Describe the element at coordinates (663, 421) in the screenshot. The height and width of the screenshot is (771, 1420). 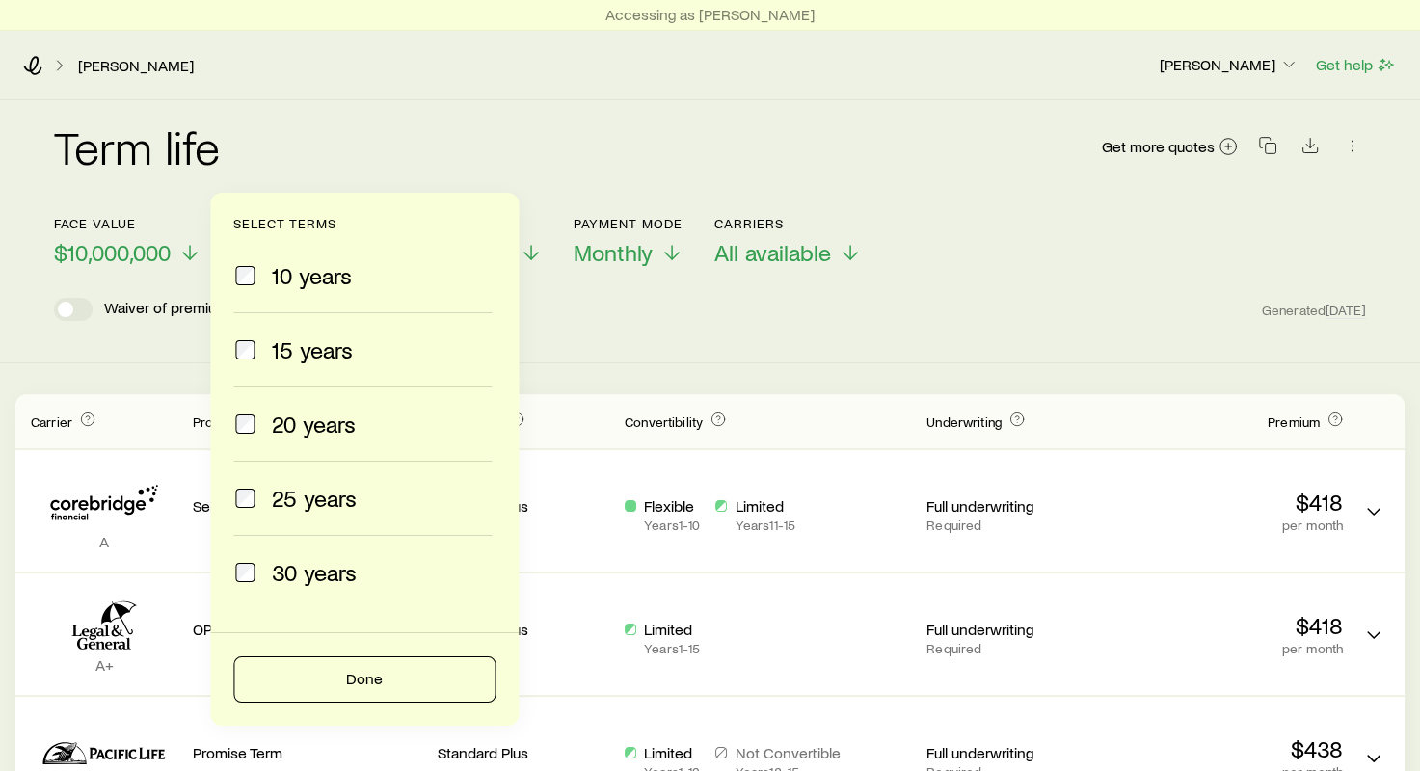
I see `span: Convertibility` at that location.